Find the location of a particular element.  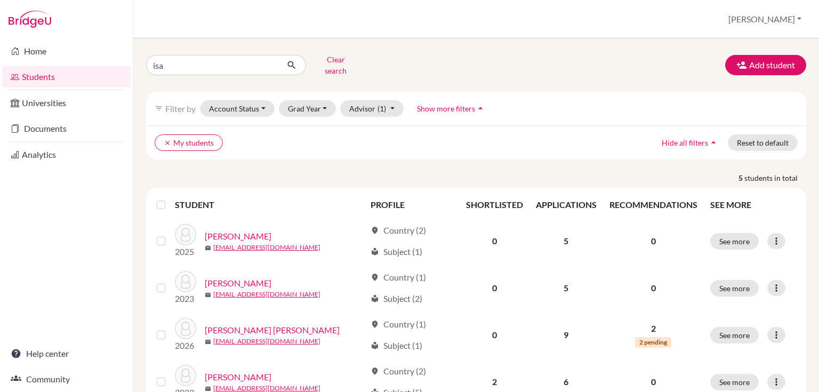

p: 2025 is located at coordinates (186, 252).